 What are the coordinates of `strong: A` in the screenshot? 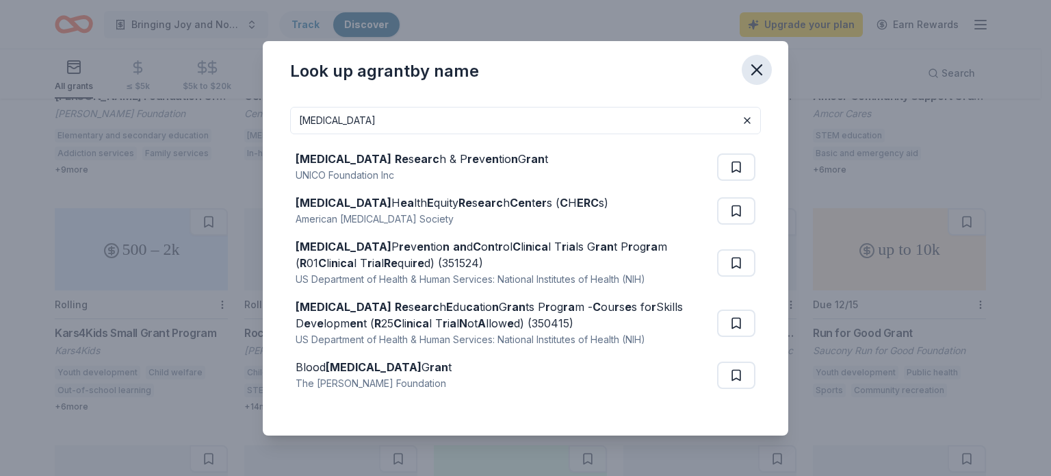 It's located at (482, 323).